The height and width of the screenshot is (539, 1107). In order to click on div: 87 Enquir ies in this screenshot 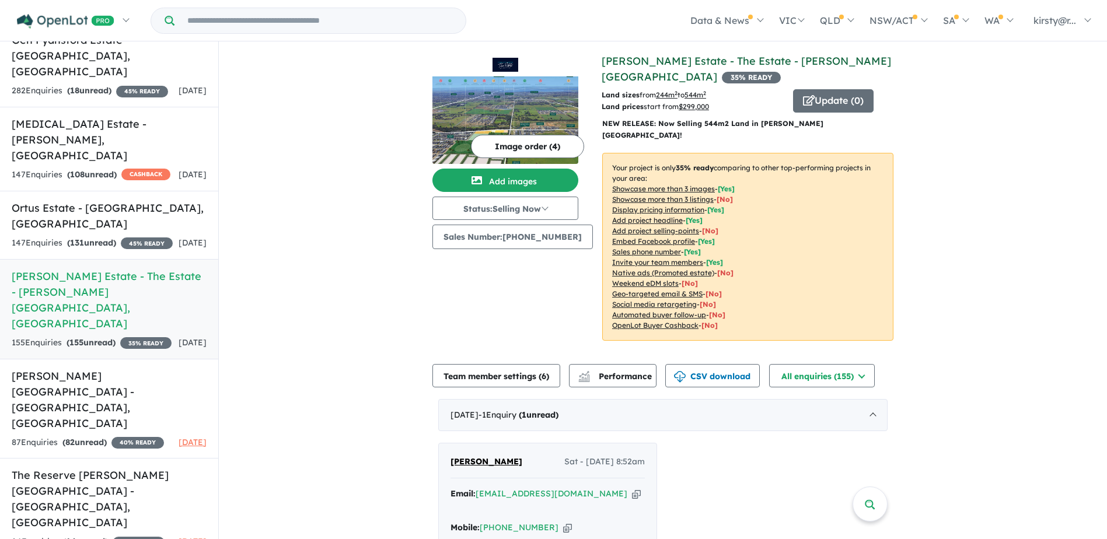, I will do `click(88, 443)`.